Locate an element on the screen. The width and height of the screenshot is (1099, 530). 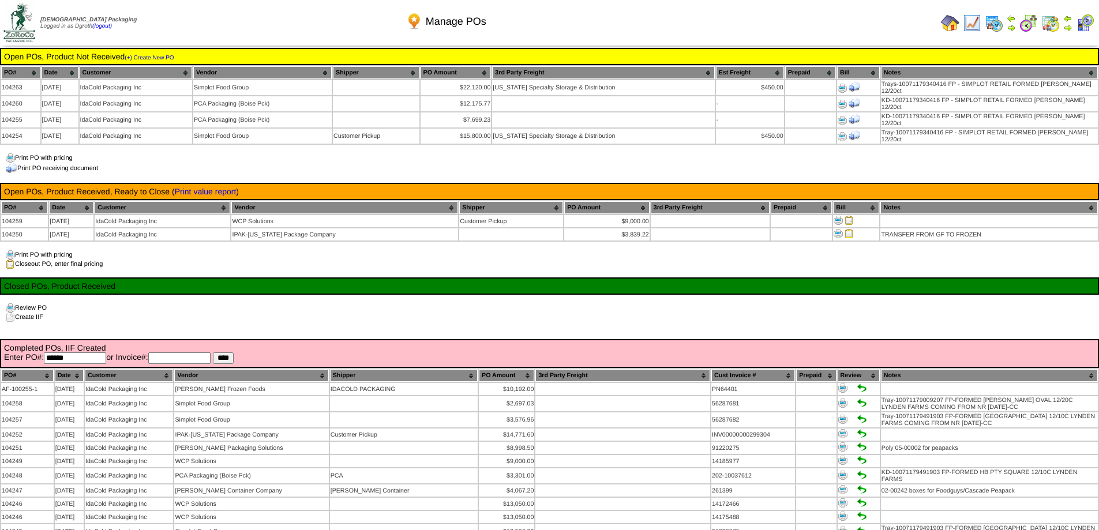
div: $450.00 is located at coordinates (750, 88).